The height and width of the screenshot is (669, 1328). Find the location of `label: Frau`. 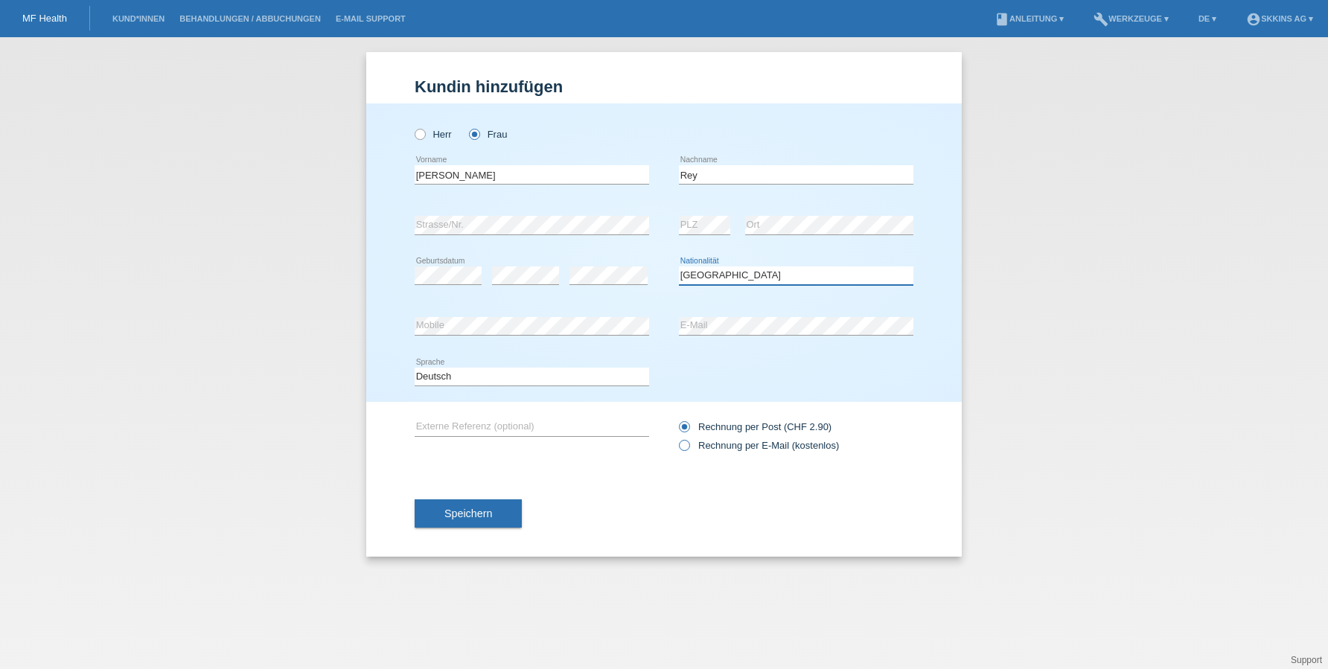

label: Frau is located at coordinates (487, 134).